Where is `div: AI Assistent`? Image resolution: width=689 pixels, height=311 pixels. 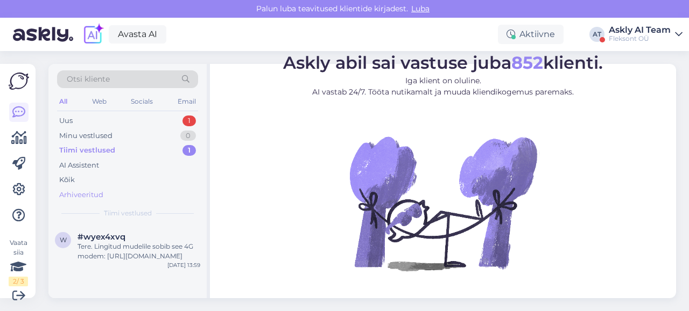 div: AI Assistent is located at coordinates (79, 166).